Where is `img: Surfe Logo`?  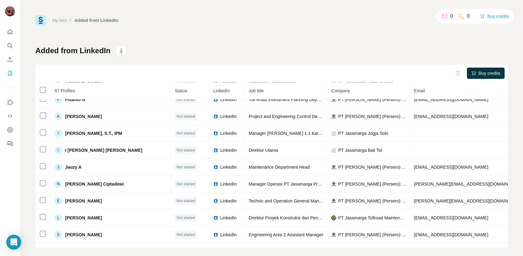
img: Surfe Logo is located at coordinates (41, 20).